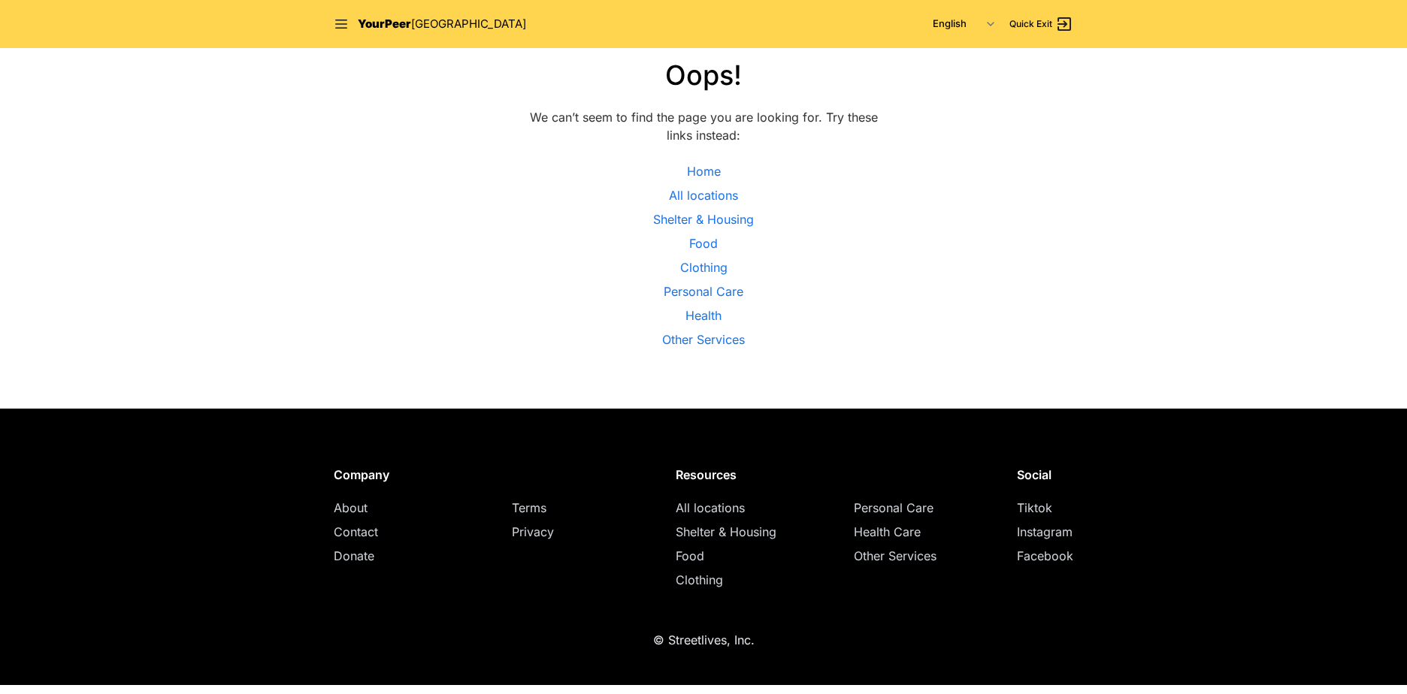 Image resolution: width=1407 pixels, height=694 pixels. What do you see at coordinates (350, 508) in the screenshot?
I see `a: About` at bounding box center [350, 508].